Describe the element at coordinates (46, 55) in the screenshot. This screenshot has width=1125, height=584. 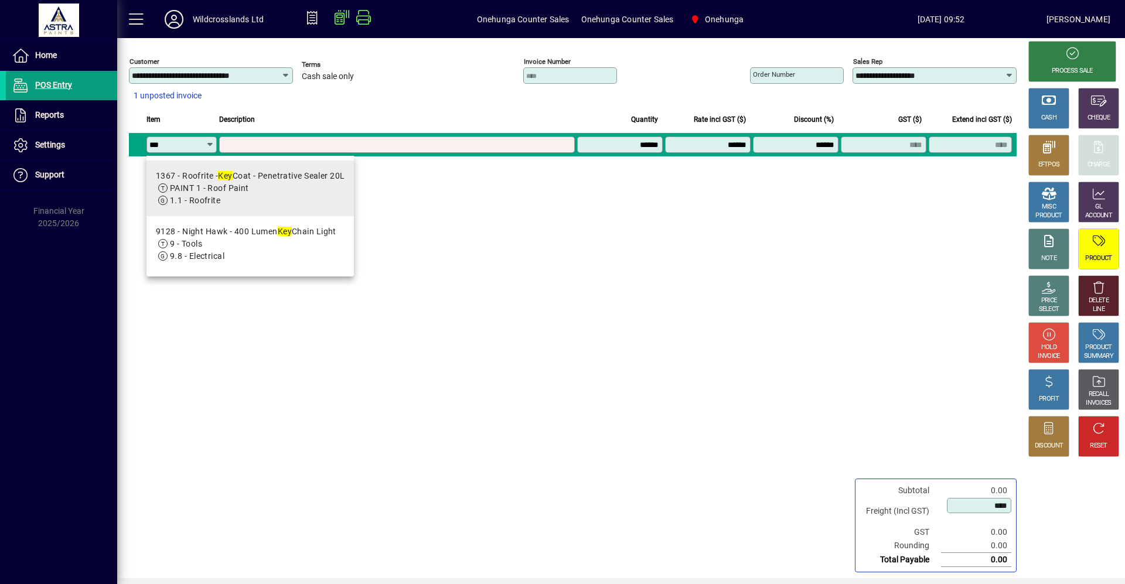
I see `span: Home` at that location.